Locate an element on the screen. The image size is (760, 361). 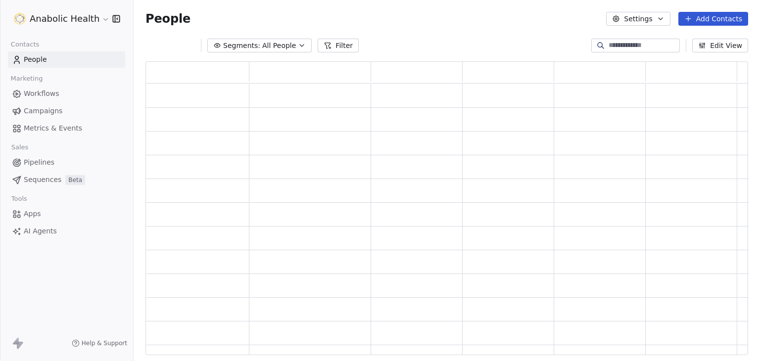
a: Apps is located at coordinates (66, 214).